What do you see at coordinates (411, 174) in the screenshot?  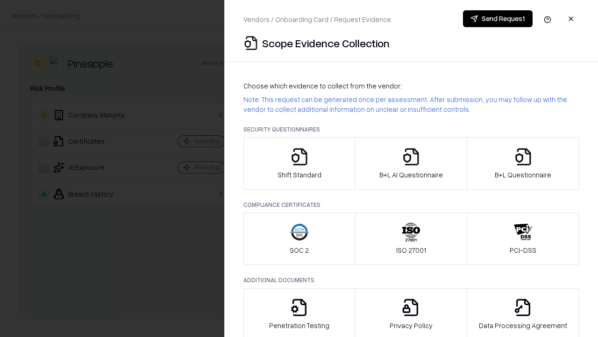 I see `p: B+L AI Questionnaire` at bounding box center [411, 174].